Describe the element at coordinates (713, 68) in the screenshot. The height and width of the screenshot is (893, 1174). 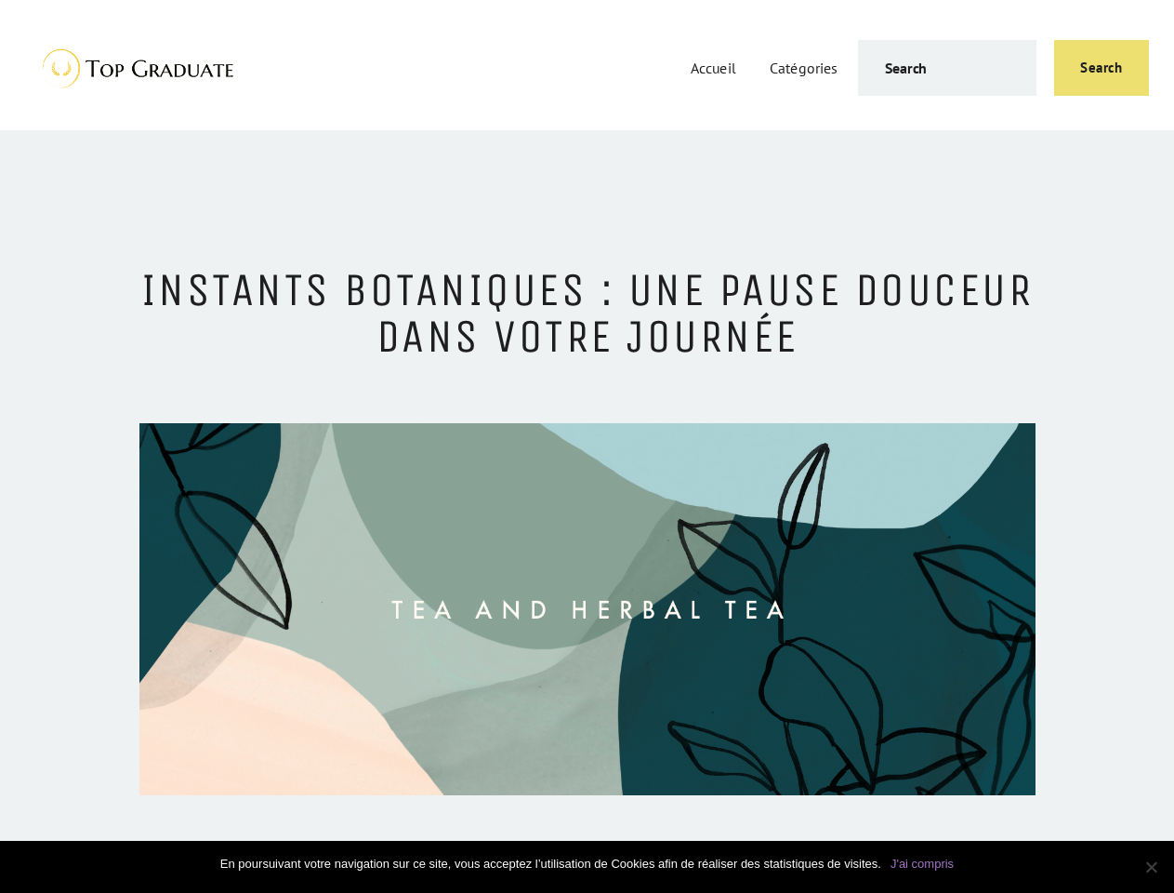
I see `a: Accueil` at that location.